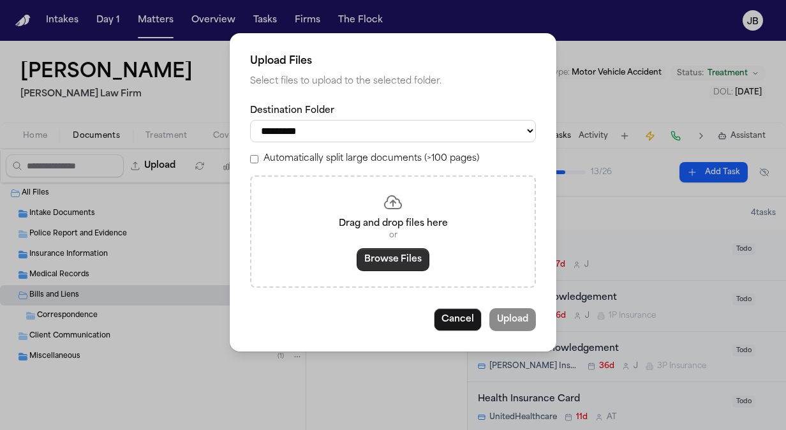 The height and width of the screenshot is (430, 786). I want to click on button: Browse Files, so click(393, 260).